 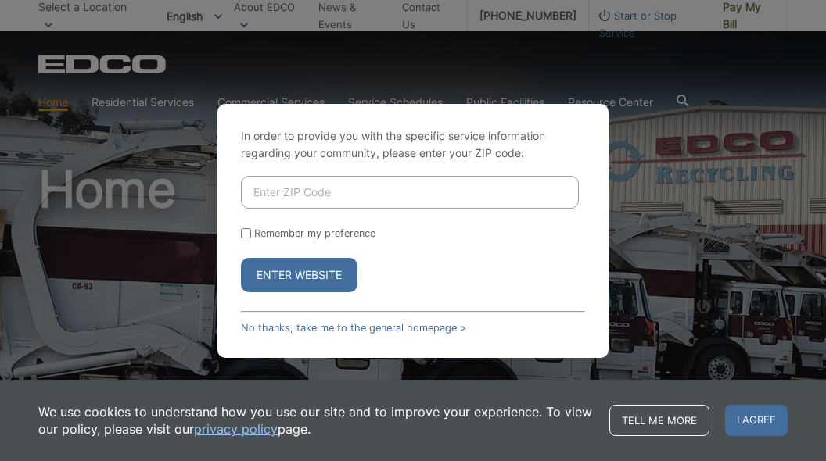 I want to click on span: I agree, so click(x=756, y=421).